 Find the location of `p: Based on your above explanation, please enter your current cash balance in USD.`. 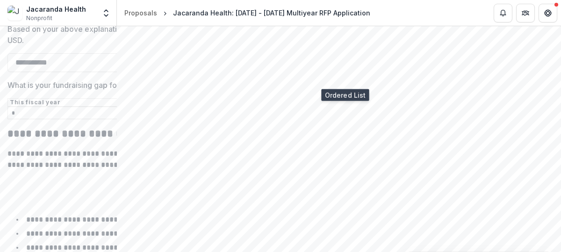

p: Based on your above explanation, please enter your current cash balance in USD. is located at coordinates (150, 35).